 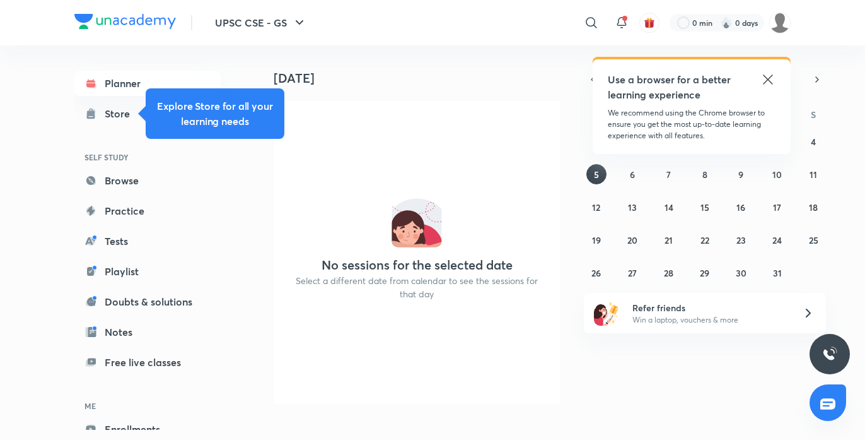 What do you see at coordinates (705, 240) in the screenshot?
I see `button: October 22, 2025` at bounding box center [705, 240].